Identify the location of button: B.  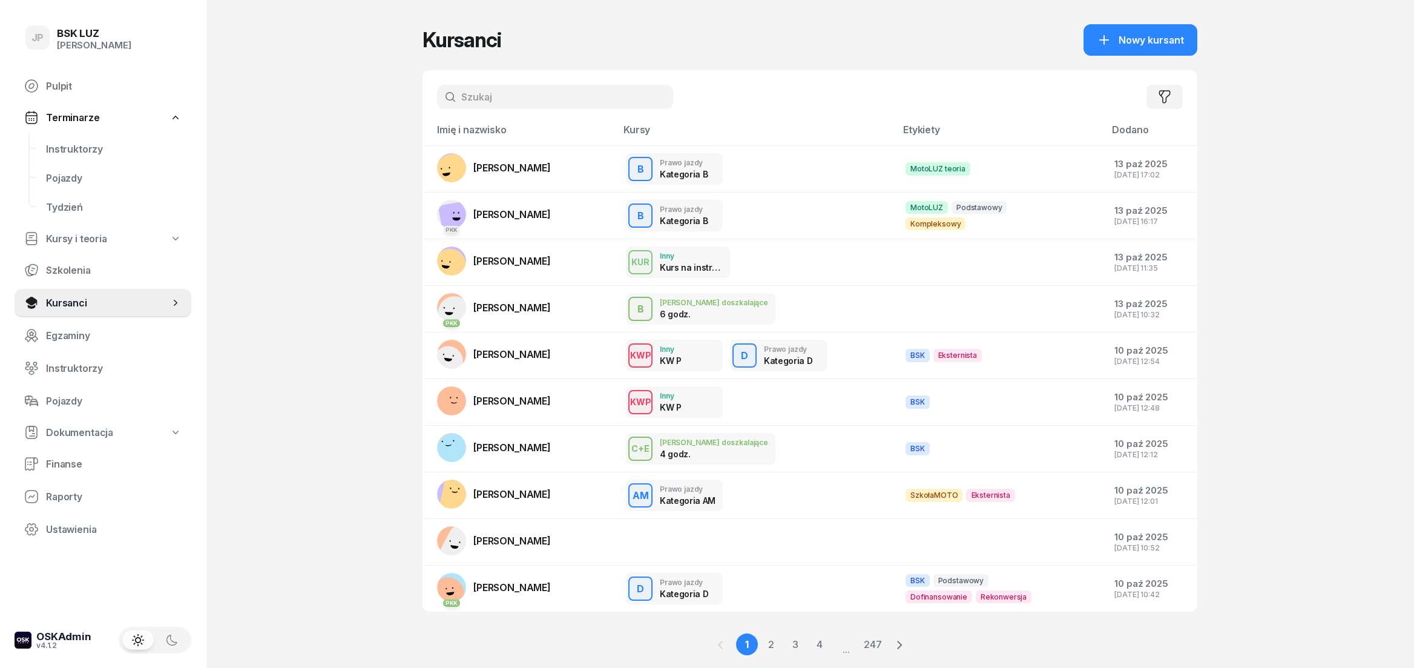
(640, 169).